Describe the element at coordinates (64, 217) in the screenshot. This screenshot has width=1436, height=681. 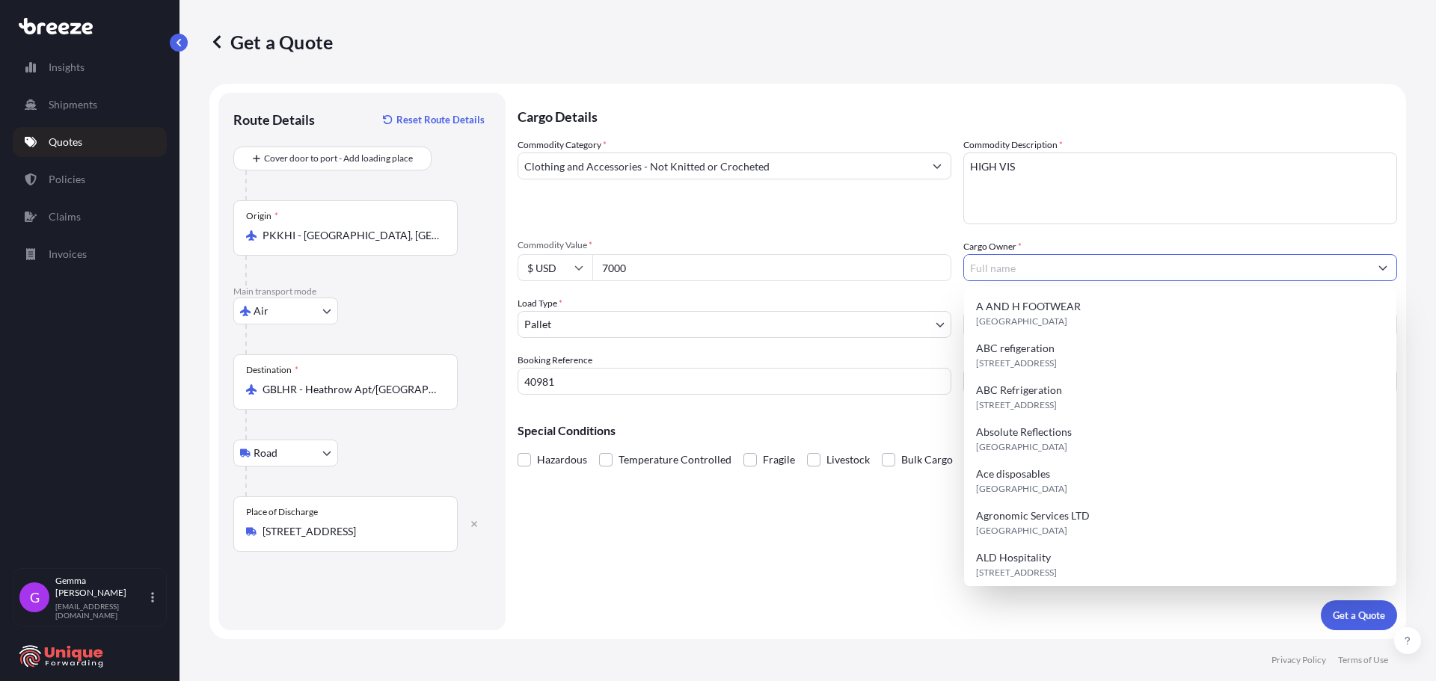
I see `p: Claims` at that location.